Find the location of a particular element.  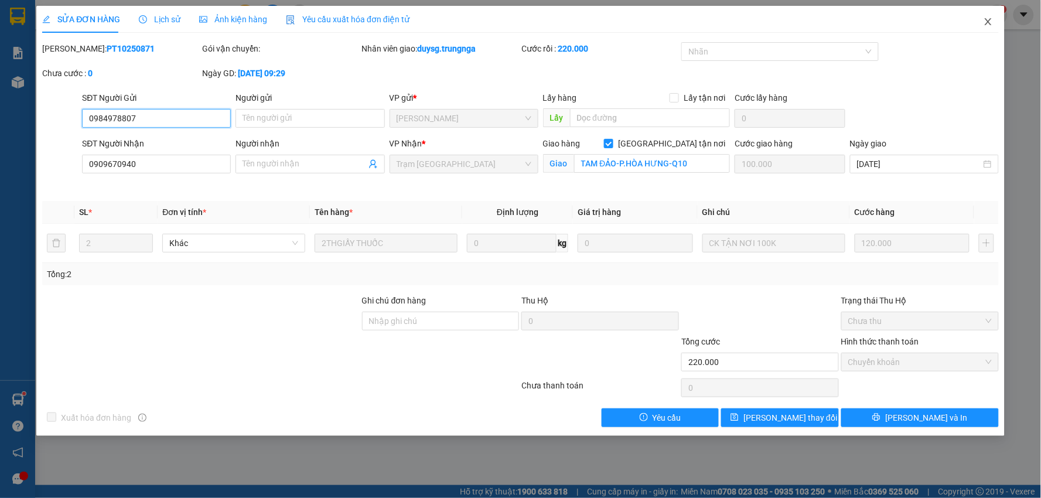

input: Ngày giao is located at coordinates (919, 164).